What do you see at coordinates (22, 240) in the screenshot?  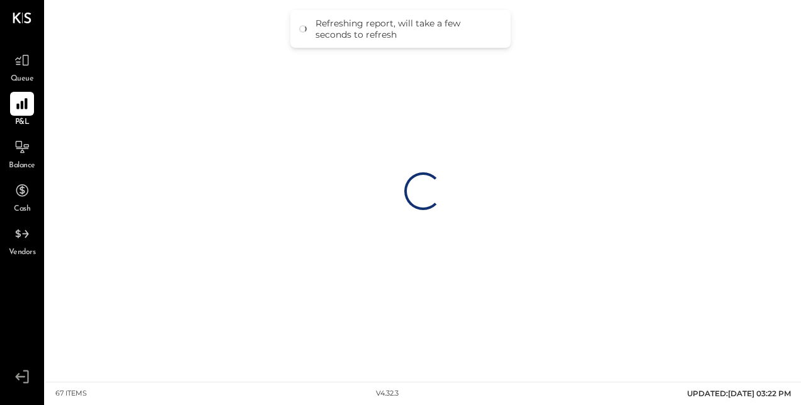 I see `a: Vendors` at bounding box center [22, 240].